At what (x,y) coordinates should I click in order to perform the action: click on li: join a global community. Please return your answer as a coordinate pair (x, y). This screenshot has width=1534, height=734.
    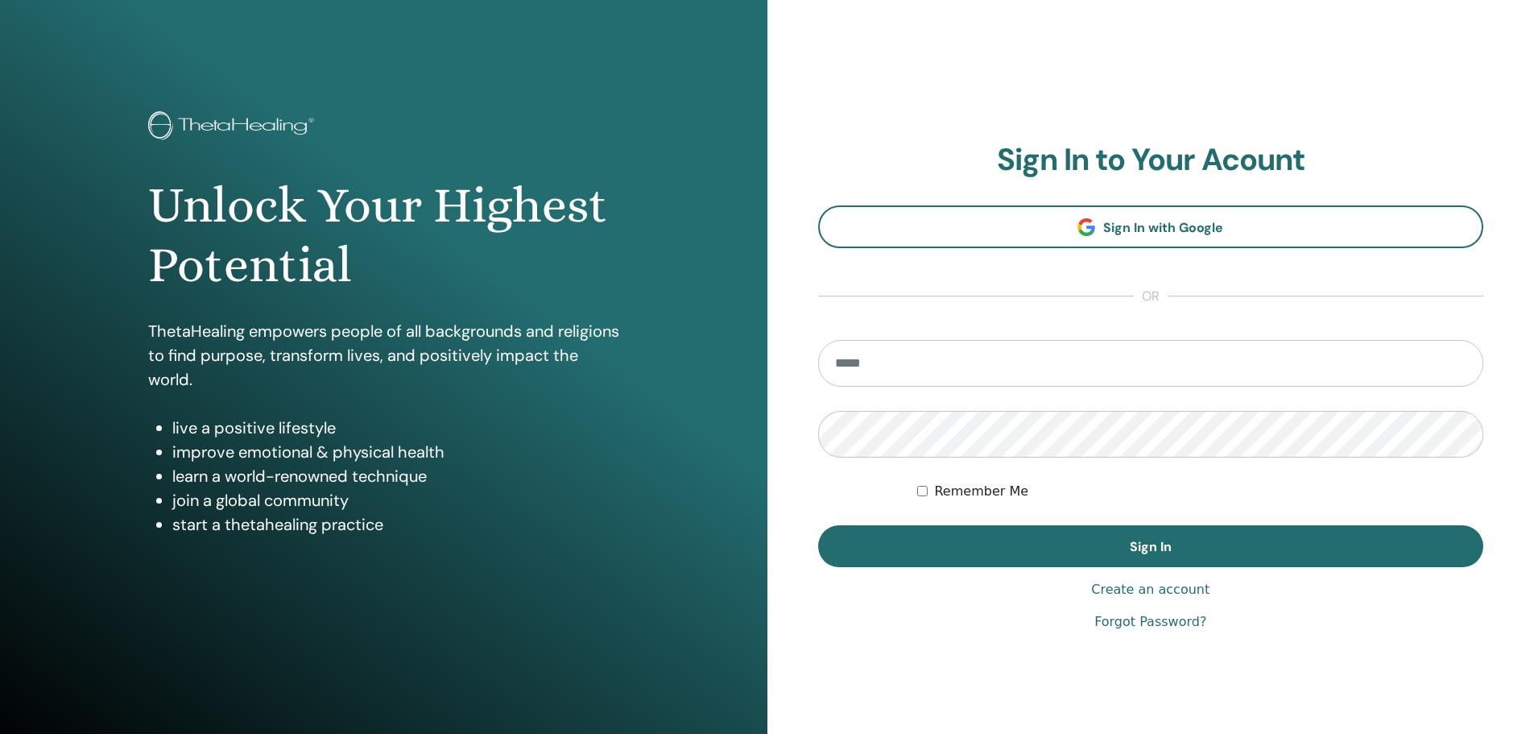
    Looking at the image, I should click on (395, 500).